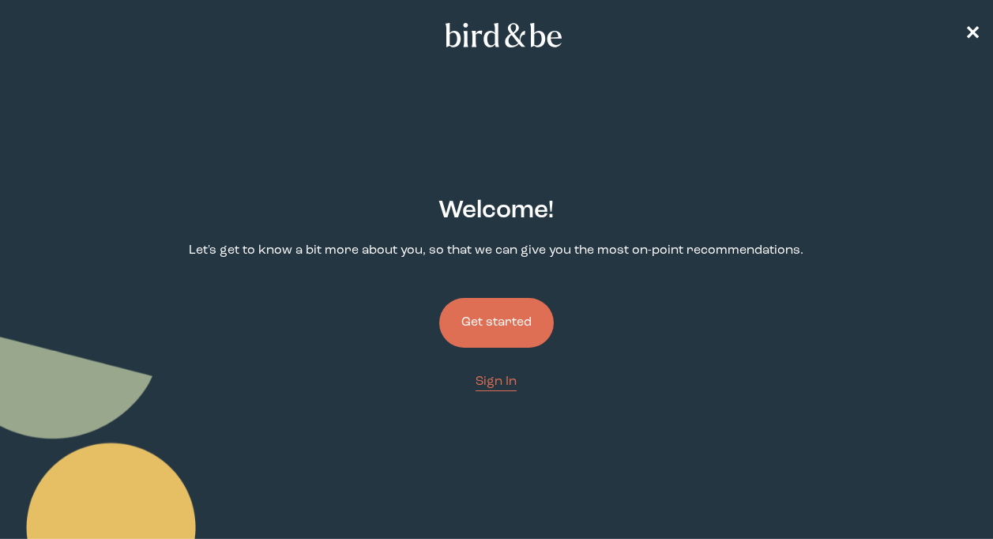  Describe the element at coordinates (496, 381) in the screenshot. I see `span: Sign In` at that location.